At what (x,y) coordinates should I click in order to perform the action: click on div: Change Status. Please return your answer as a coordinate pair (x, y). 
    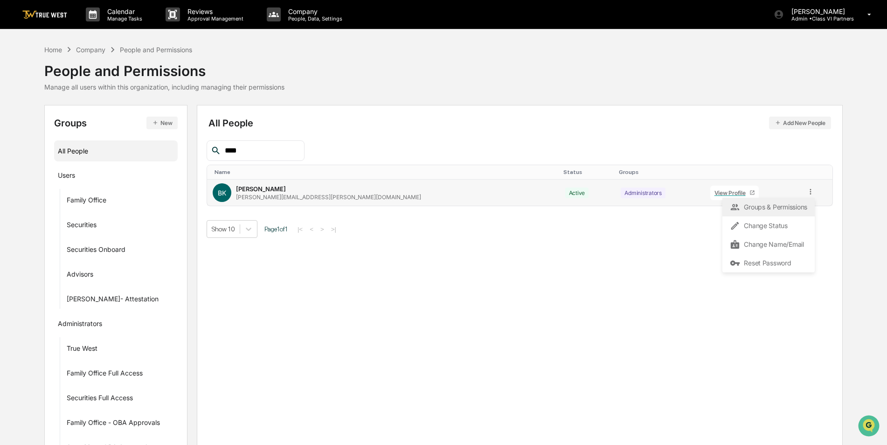
    Looking at the image, I should click on (768, 226).